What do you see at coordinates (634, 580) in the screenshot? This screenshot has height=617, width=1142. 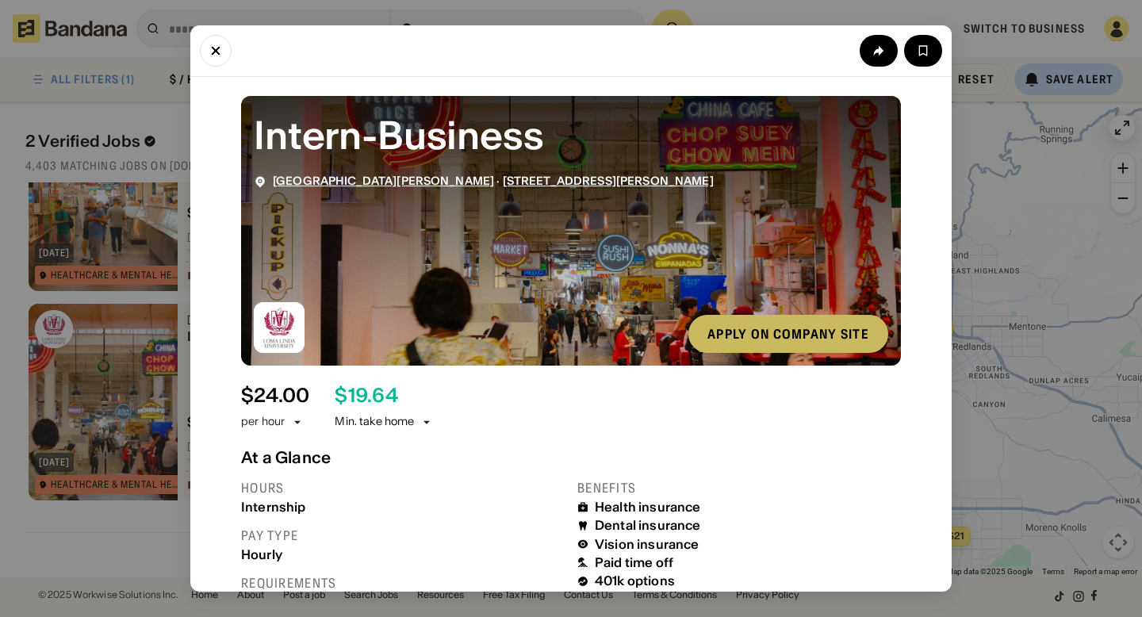 I see `div: 401k options` at bounding box center [634, 580].